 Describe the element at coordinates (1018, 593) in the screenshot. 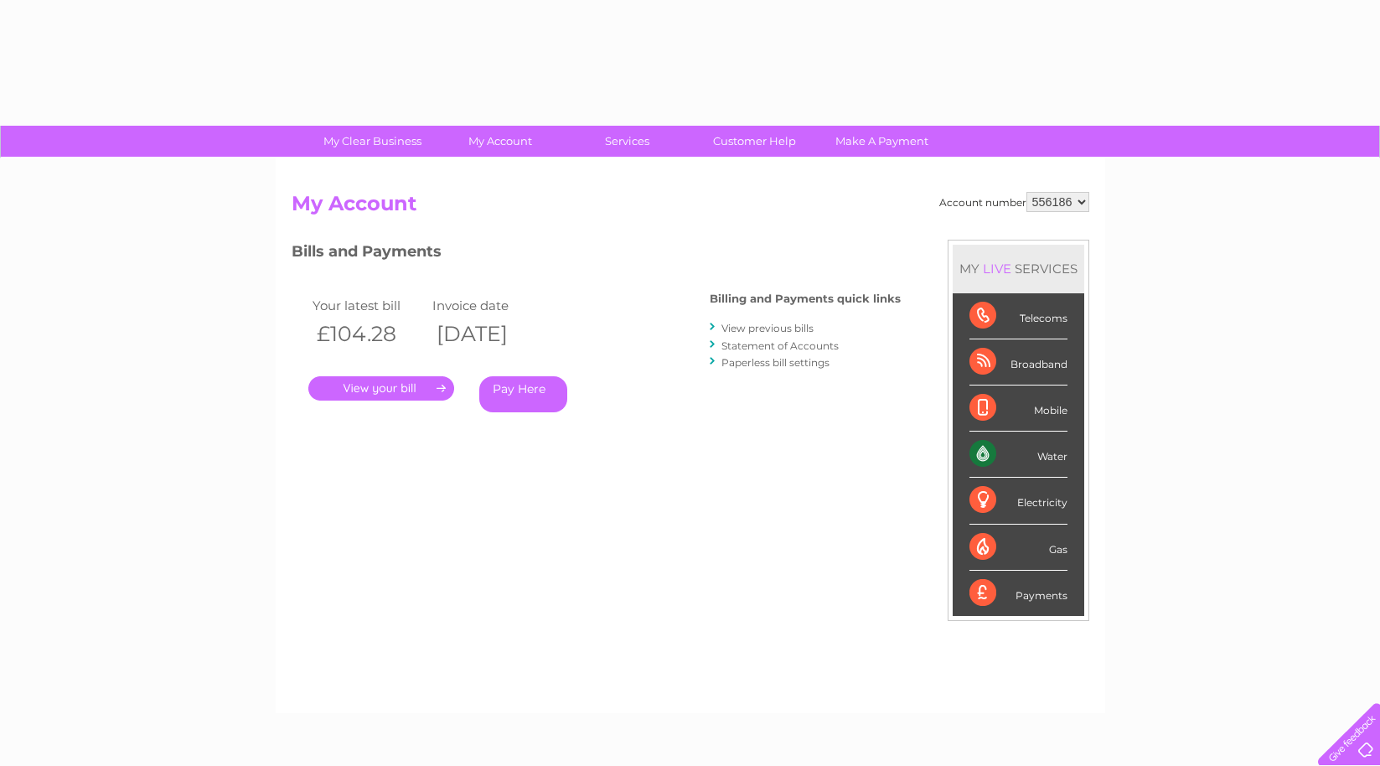

I see `div: Payments` at that location.